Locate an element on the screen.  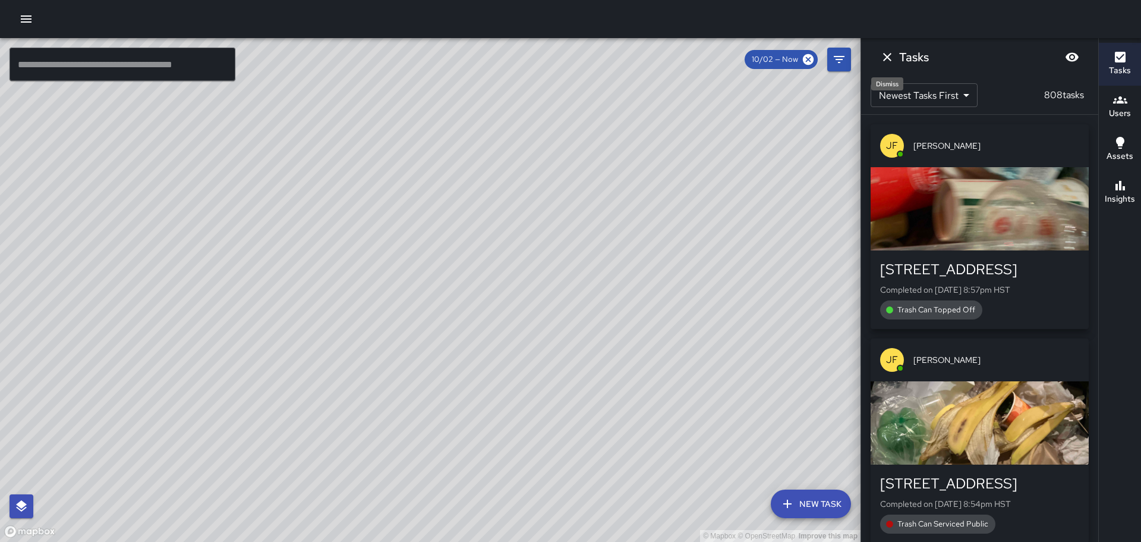
button: Assets is located at coordinates (1120, 150).